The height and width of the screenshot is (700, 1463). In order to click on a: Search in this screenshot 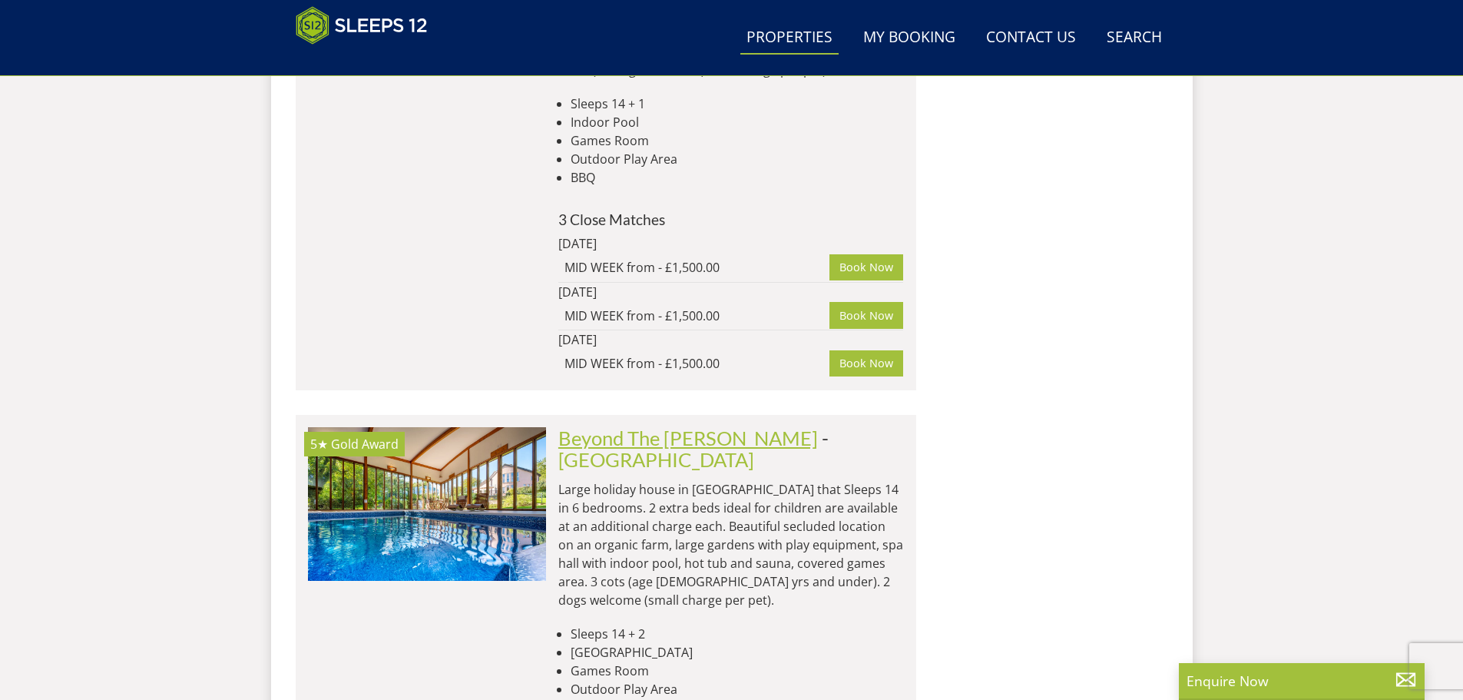, I will do `click(1134, 38)`.